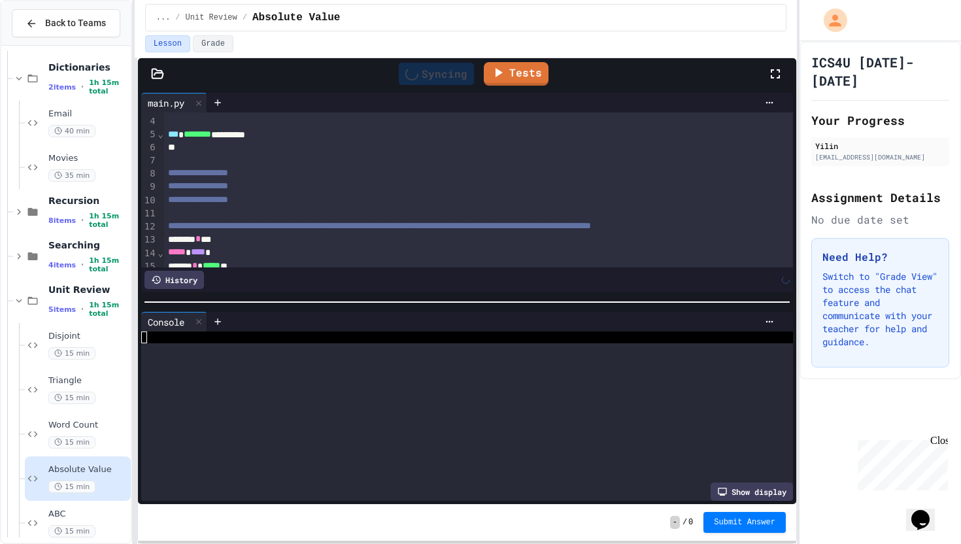  I want to click on div: My Account, so click(830, 20).